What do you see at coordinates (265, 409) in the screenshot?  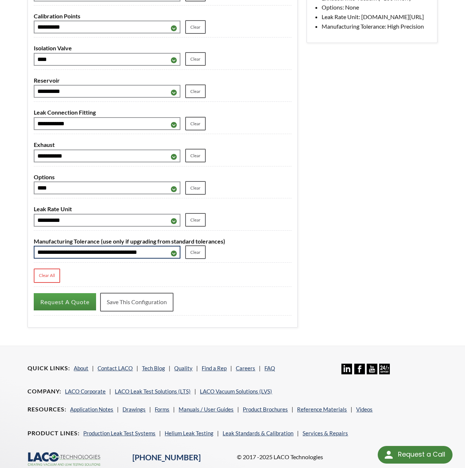 I see `a: Product Brochures` at bounding box center [265, 409].